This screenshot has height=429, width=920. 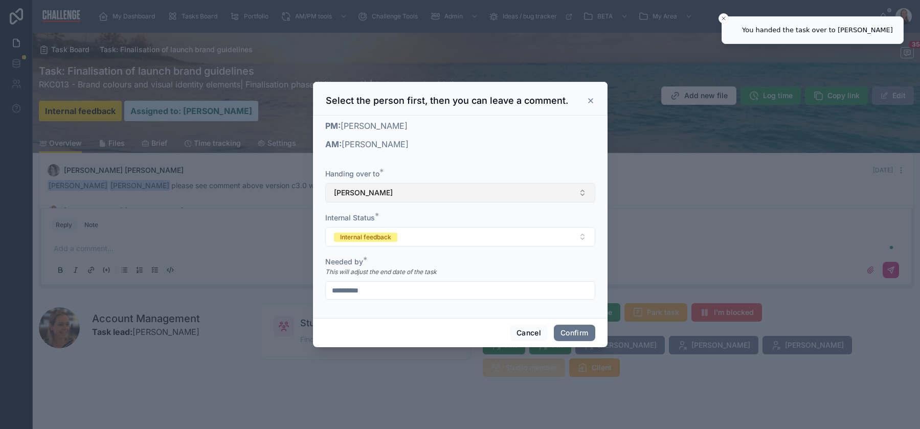 I want to click on div: Internal feedback, so click(x=366, y=237).